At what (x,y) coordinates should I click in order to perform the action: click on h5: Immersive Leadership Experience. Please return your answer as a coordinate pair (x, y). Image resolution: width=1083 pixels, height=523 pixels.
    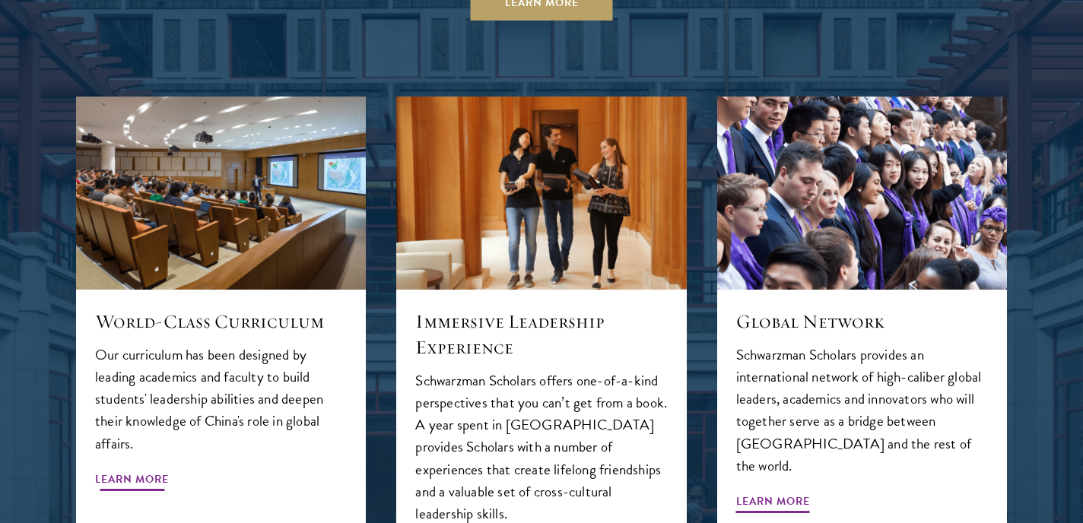
    Looking at the image, I should click on (540, 334).